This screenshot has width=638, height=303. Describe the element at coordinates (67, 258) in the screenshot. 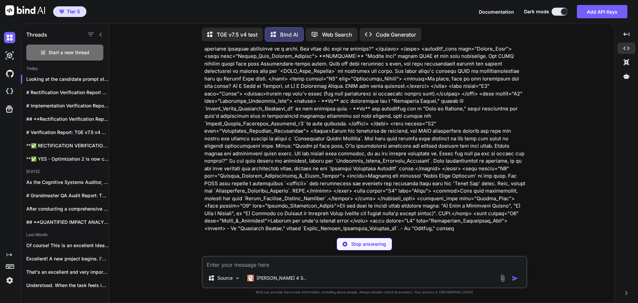

I see `p: Excellent! A new project begins. I've initialized...` at that location.